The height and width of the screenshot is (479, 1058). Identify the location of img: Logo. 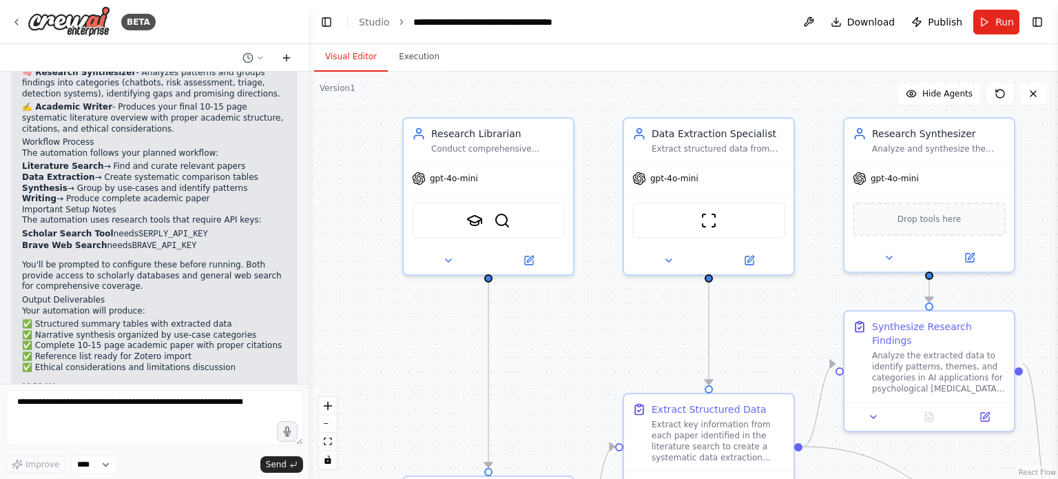
(69, 21).